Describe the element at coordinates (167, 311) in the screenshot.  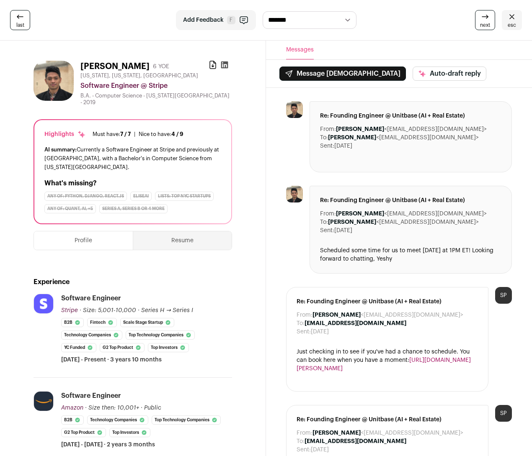
I see `span: Series H → Series I` at that location.